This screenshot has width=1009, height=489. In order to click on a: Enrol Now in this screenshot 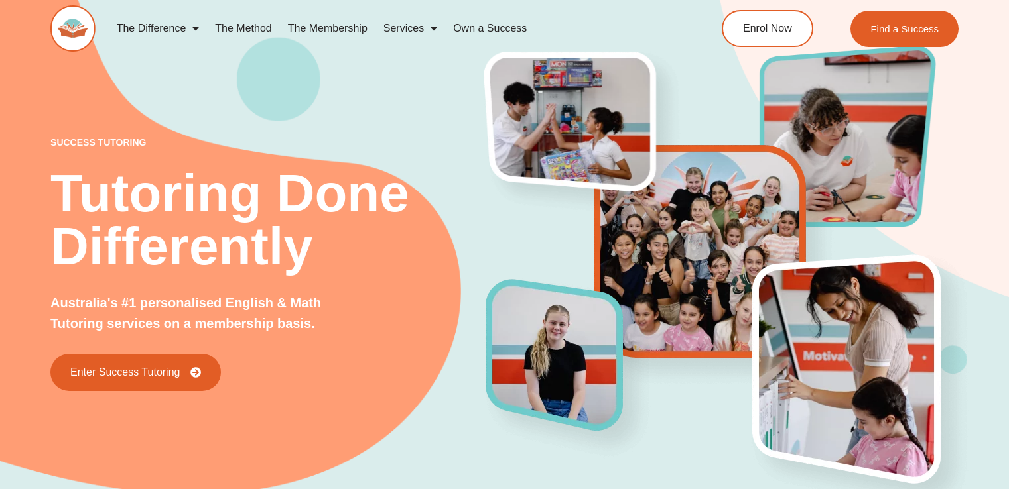, I will do `click(767, 29)`.